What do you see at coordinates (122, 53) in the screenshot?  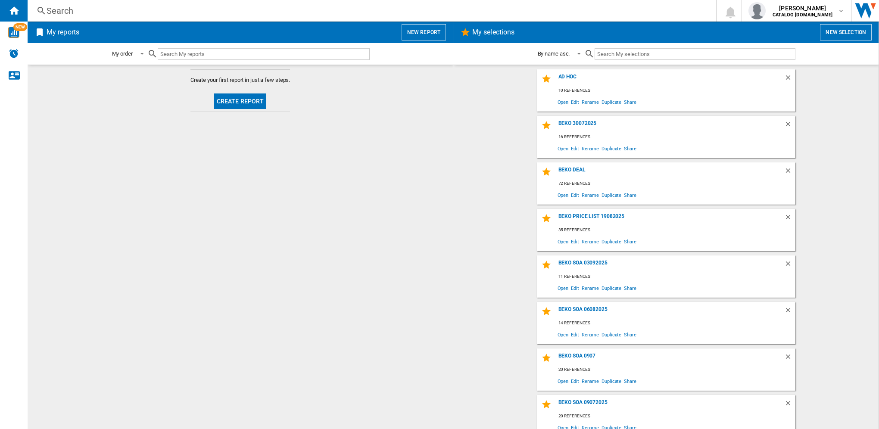 I see `div: My order` at bounding box center [122, 53].